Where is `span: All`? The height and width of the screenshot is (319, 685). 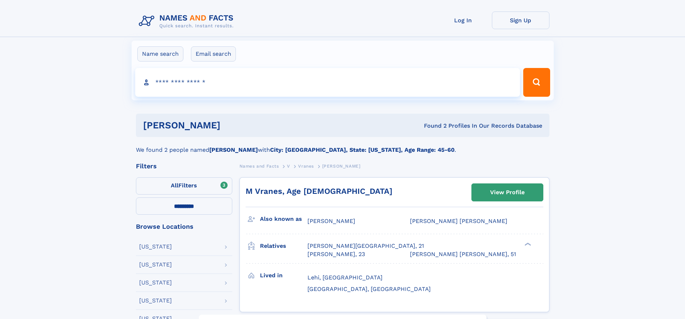
span: All is located at coordinates (174, 185).